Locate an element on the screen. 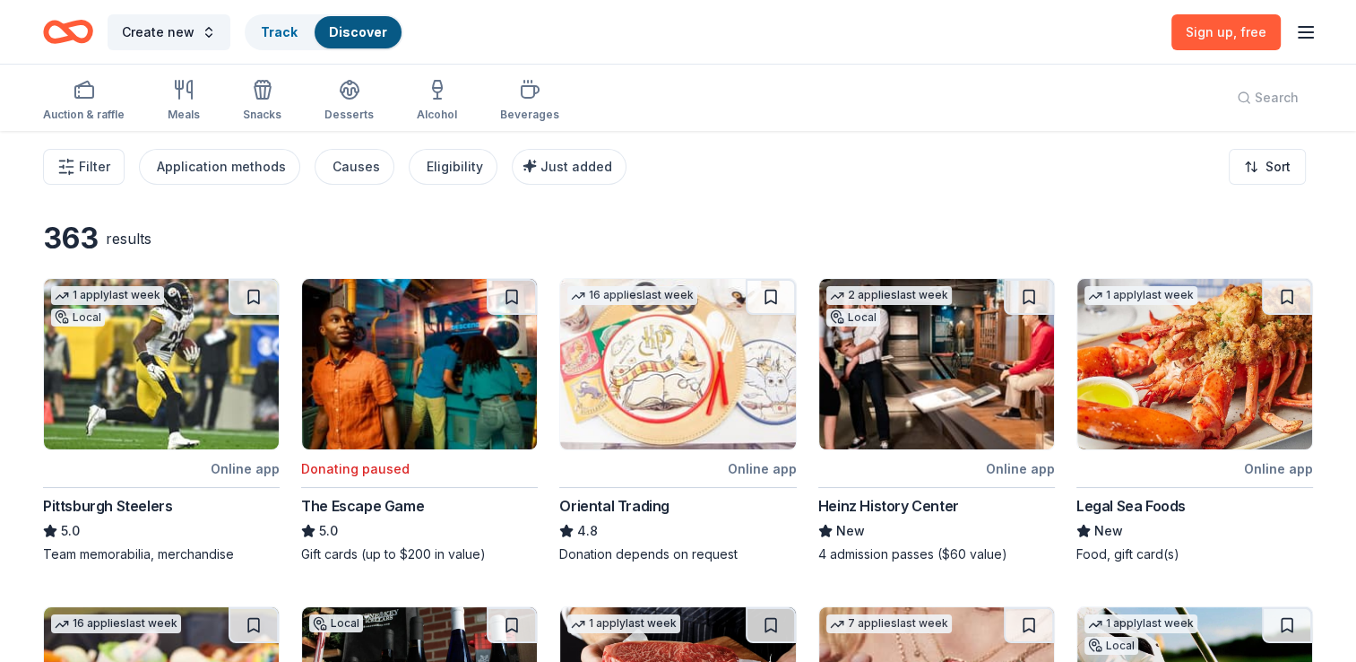 The image size is (1356, 662). span: Sign up is located at coordinates (1226, 31).